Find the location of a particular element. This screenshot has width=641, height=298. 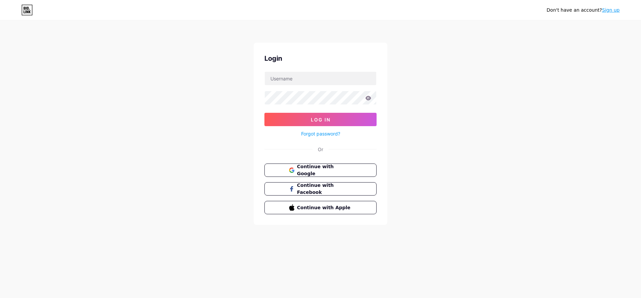

button: Continue with Facebook is located at coordinates (320, 189).